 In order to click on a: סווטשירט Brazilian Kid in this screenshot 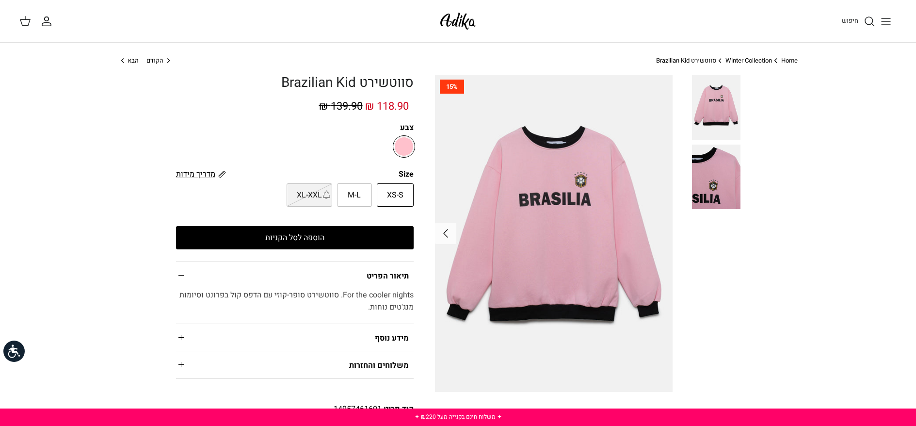, I will do `click(686, 60)`.